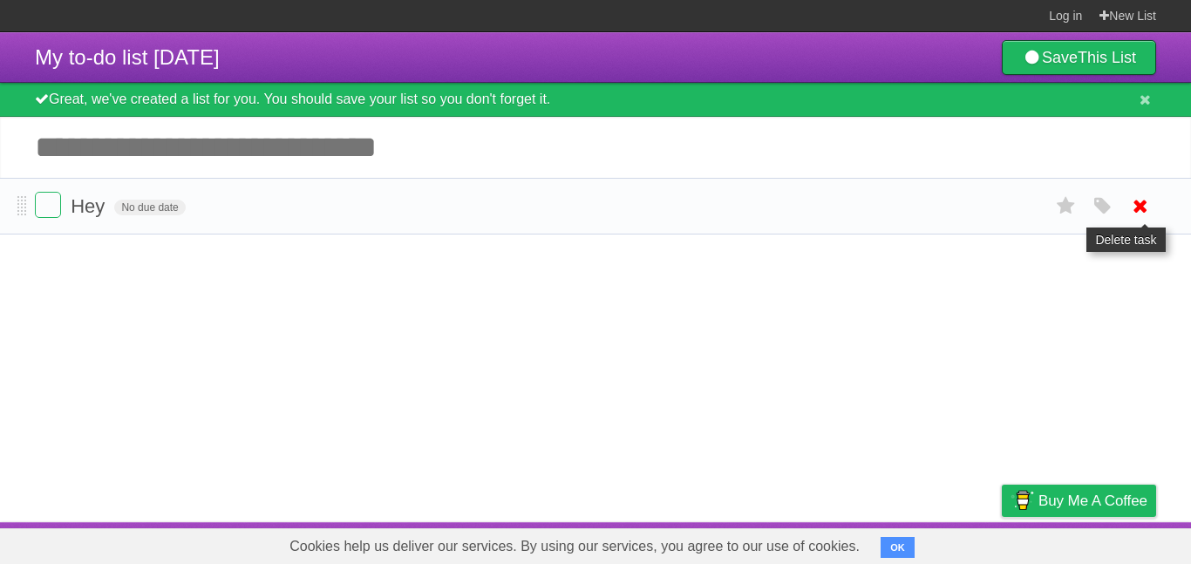  I want to click on a: Terms, so click(939, 543).